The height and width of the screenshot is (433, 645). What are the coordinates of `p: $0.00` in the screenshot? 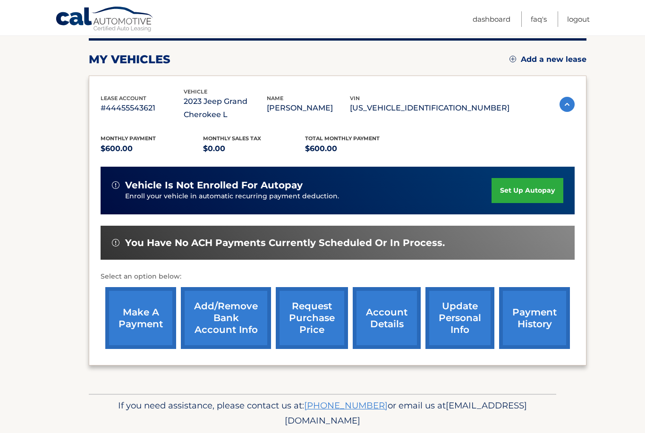 It's located at (254, 149).